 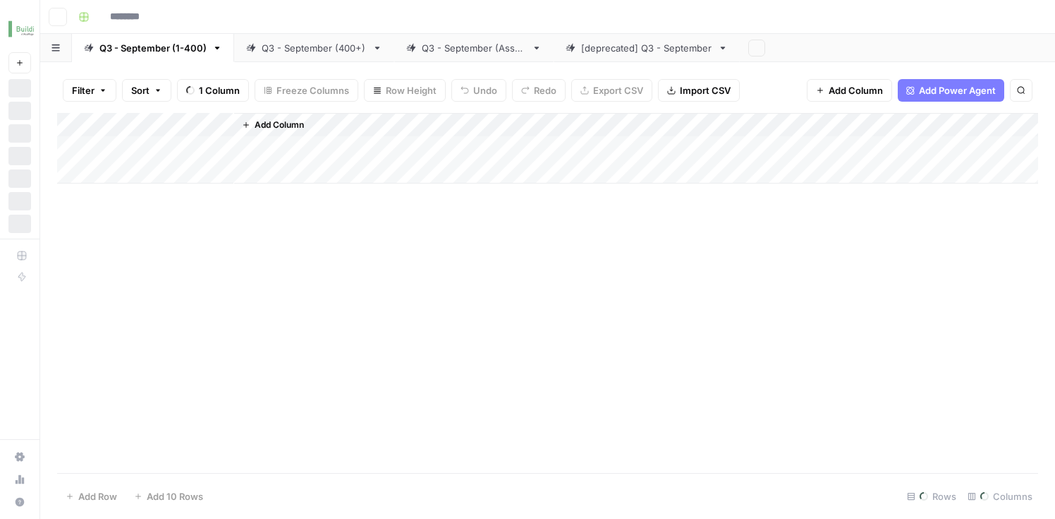 I want to click on img: Buildium Logo, so click(x=21, y=29).